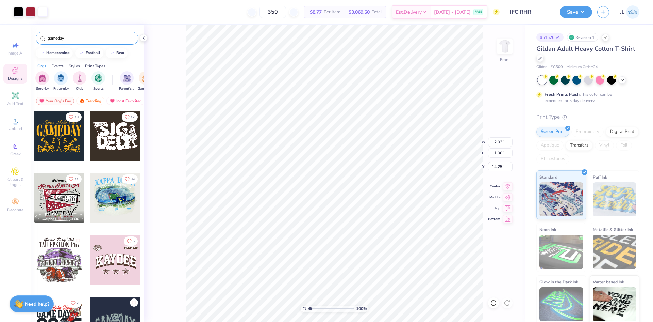 This screenshot has height=322, width=653. Describe the element at coordinates (126, 101) in the screenshot. I see `div: Most Favorited` at that location.